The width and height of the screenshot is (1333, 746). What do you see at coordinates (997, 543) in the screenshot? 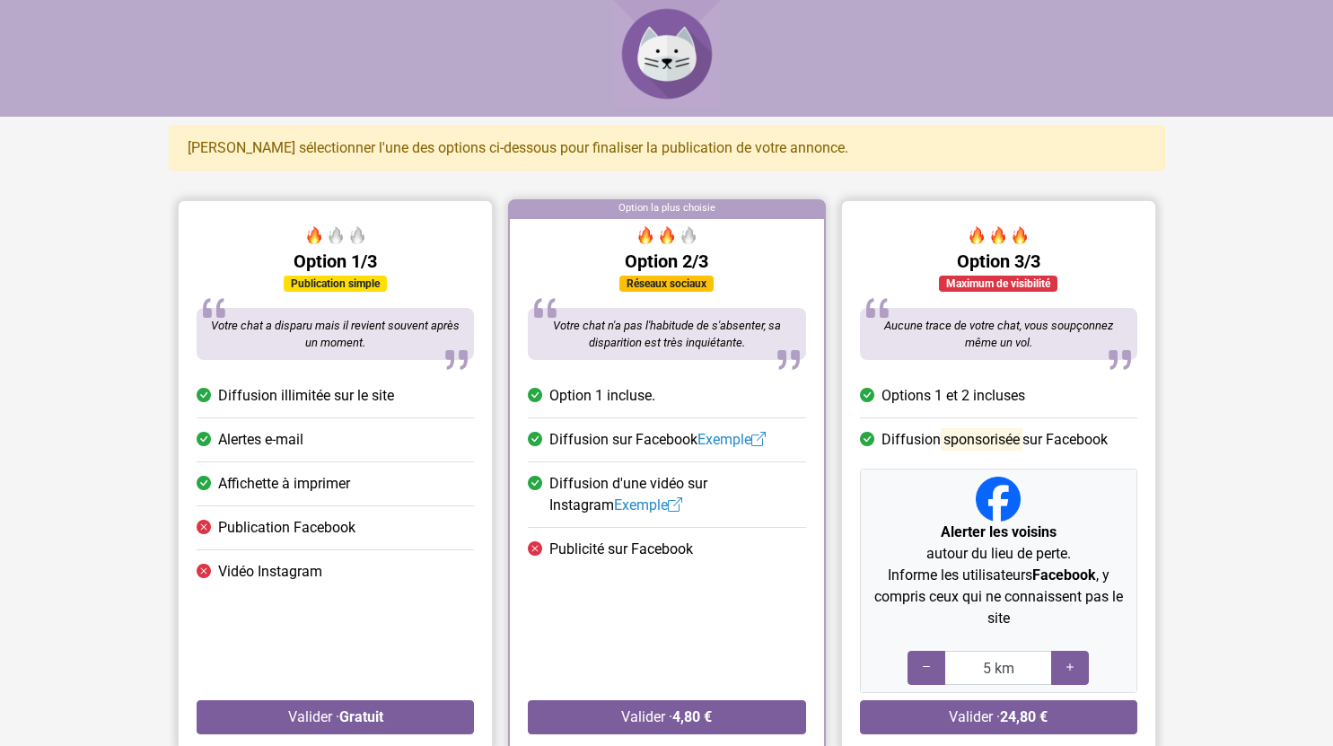
I see `p: autour du lieu de perte.` at bounding box center [997, 543].